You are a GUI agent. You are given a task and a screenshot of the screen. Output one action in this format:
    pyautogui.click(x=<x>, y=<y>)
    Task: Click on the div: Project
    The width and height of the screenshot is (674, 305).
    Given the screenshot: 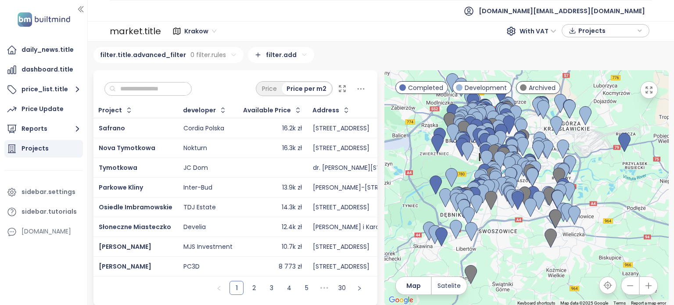 What is the action you would take?
    pyautogui.click(x=110, y=110)
    